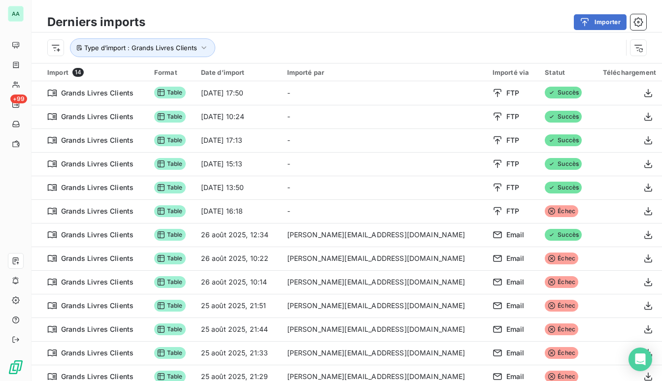  I want to click on div: AA, so click(16, 14).